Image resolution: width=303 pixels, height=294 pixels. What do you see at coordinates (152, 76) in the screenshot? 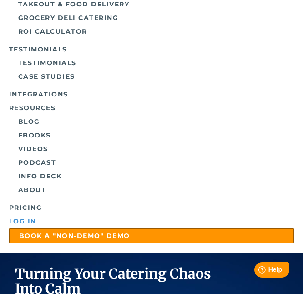
I see `a: Case Studies` at bounding box center [152, 76].